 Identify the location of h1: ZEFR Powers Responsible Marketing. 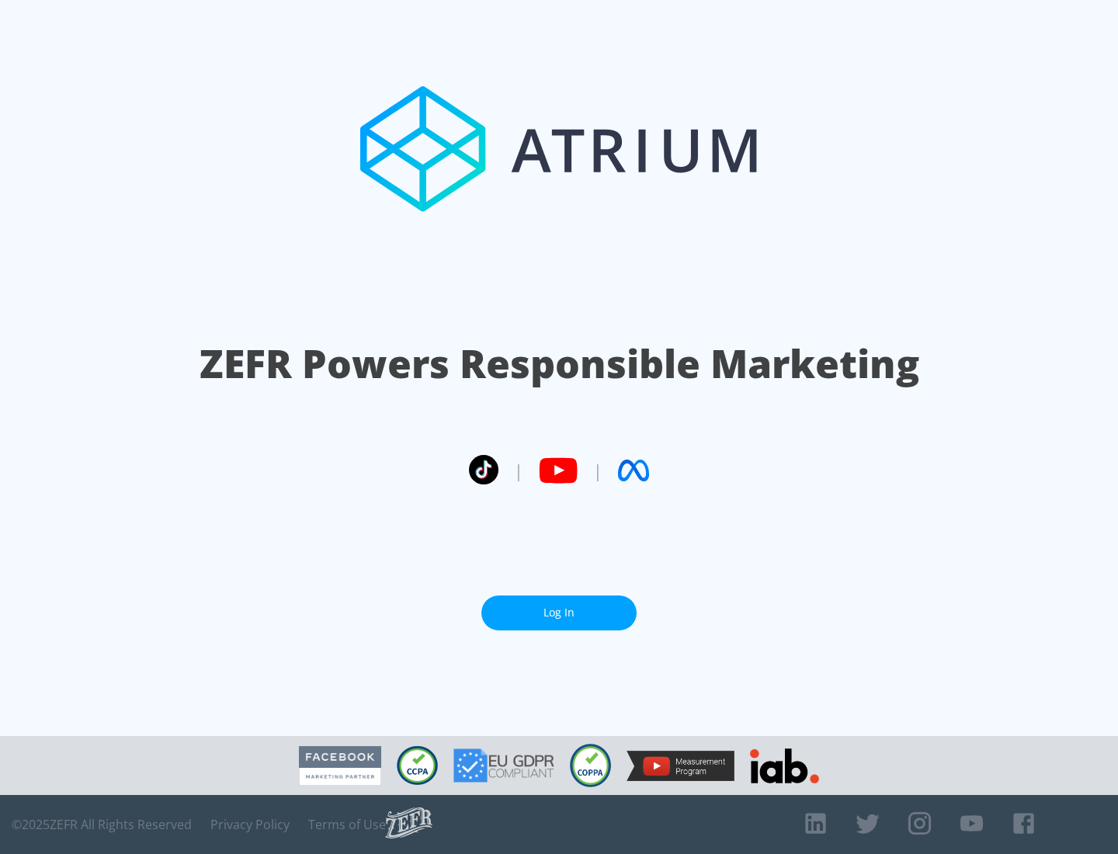
(559, 363).